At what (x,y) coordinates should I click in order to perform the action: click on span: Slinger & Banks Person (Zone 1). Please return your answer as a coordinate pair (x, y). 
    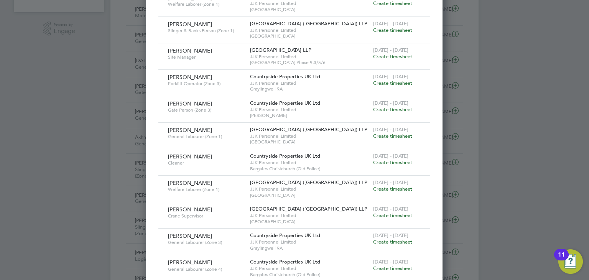
    Looking at the image, I should click on (206, 31).